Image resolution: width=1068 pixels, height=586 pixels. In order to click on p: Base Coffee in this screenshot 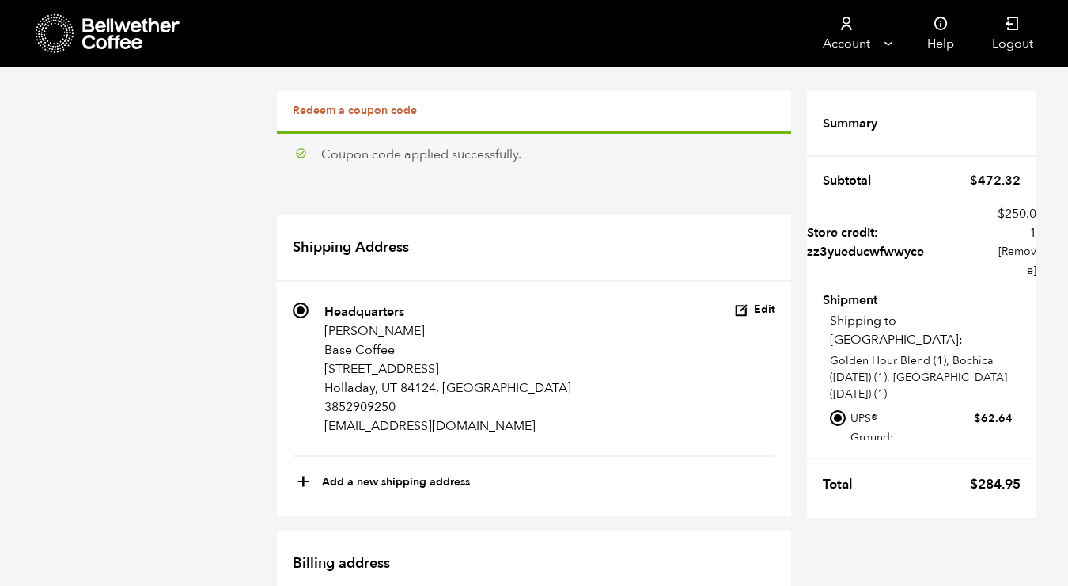, I will do `click(448, 350)`.